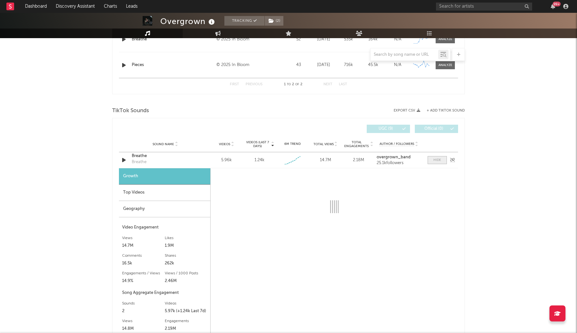  What do you see at coordinates (553, 6) in the screenshot?
I see `button: 99+` at bounding box center [553, 6].